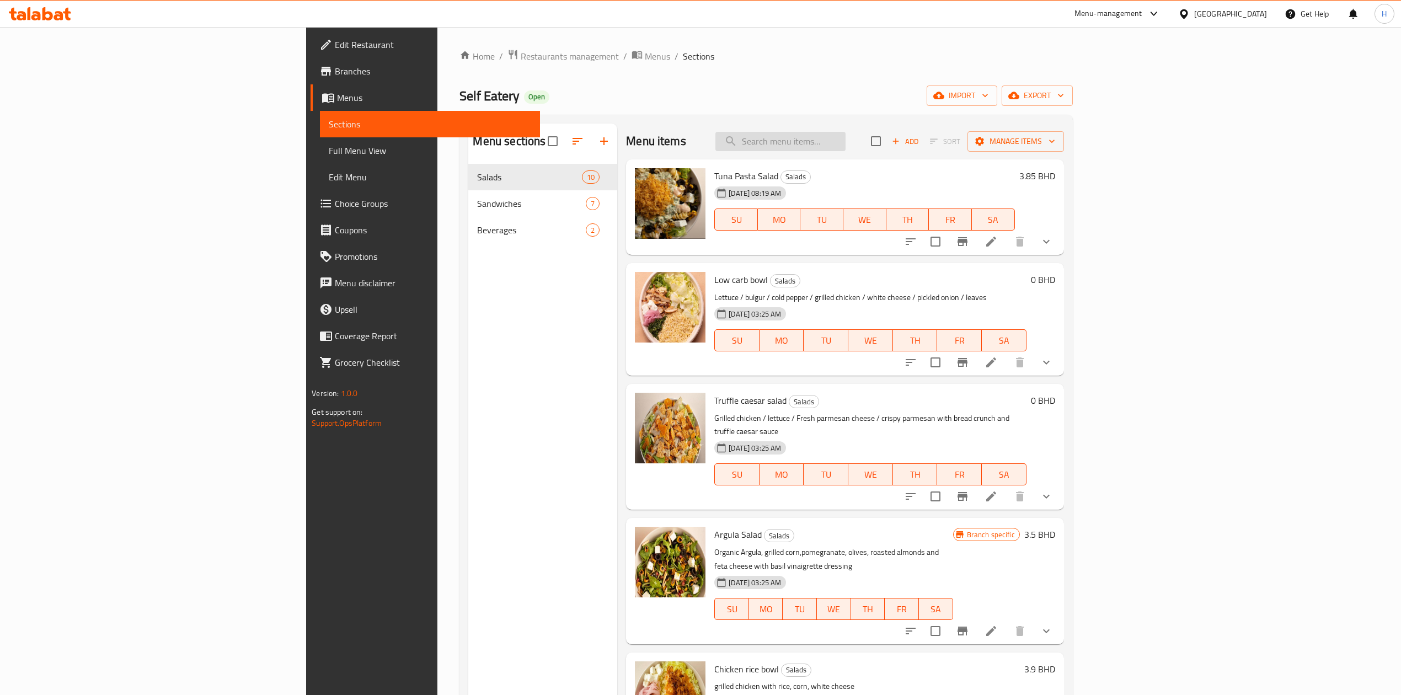 Image resolution: width=1401 pixels, height=695 pixels. What do you see at coordinates (433, 362) in the screenshot?
I see `span: Grocery Checklist` at bounding box center [433, 362].